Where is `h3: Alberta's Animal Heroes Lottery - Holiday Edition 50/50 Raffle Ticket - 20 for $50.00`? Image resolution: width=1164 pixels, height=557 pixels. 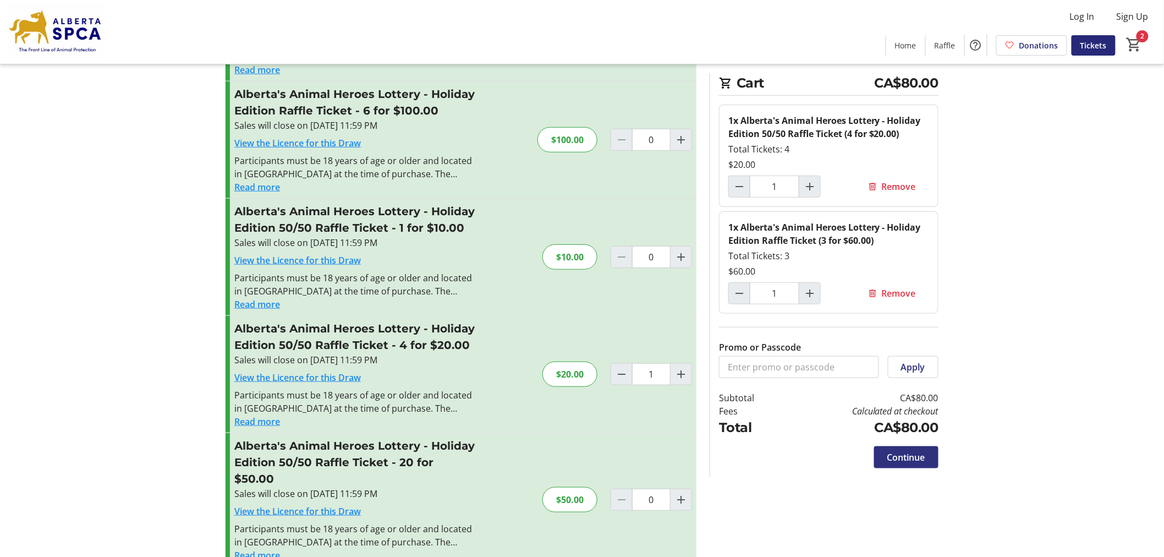
h3: Alberta's Animal Heroes Lottery - Holiday Edition 50/50 Raffle Ticket - 20 for $50.00 is located at coordinates (354, 462).